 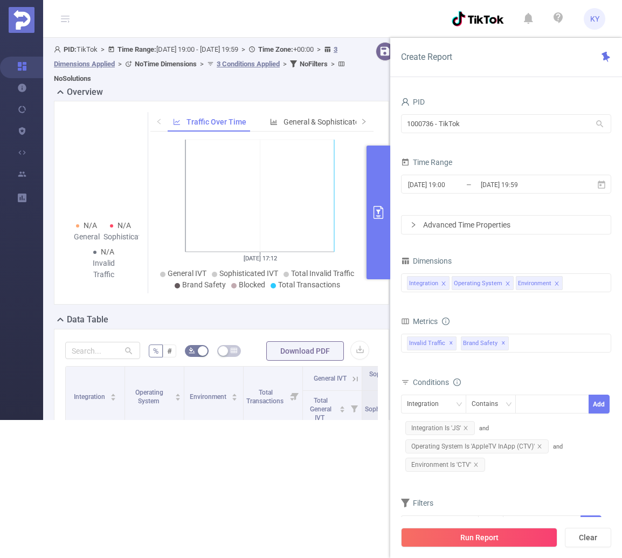 I want to click on input: Start date, so click(x=451, y=184).